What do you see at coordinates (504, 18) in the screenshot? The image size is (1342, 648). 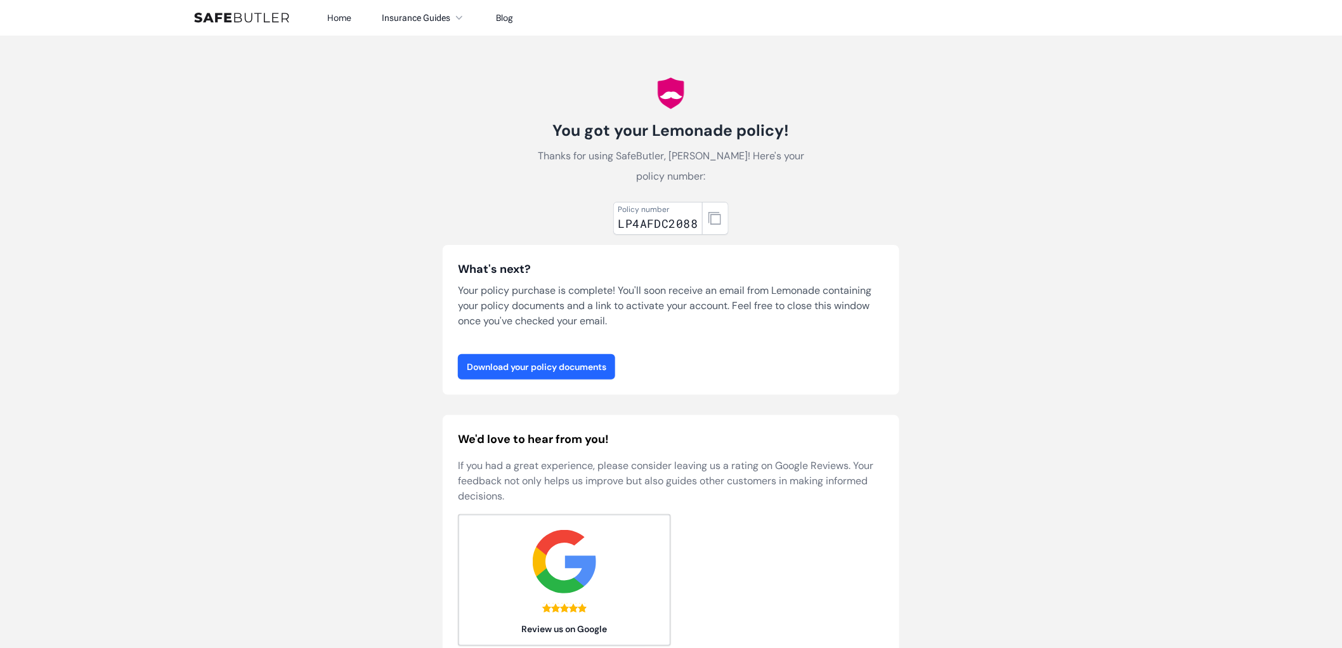 I see `a: Blog` at bounding box center [504, 18].